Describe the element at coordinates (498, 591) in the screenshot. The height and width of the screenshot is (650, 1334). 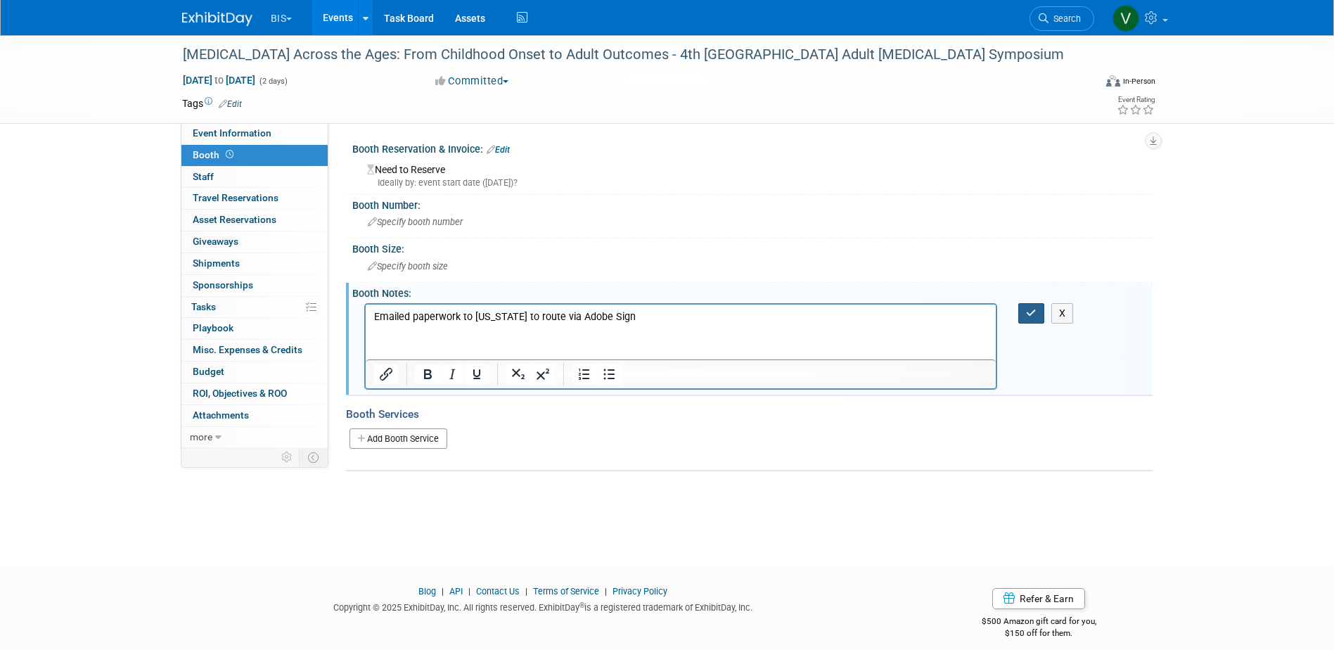
I see `a: Contact Us` at that location.